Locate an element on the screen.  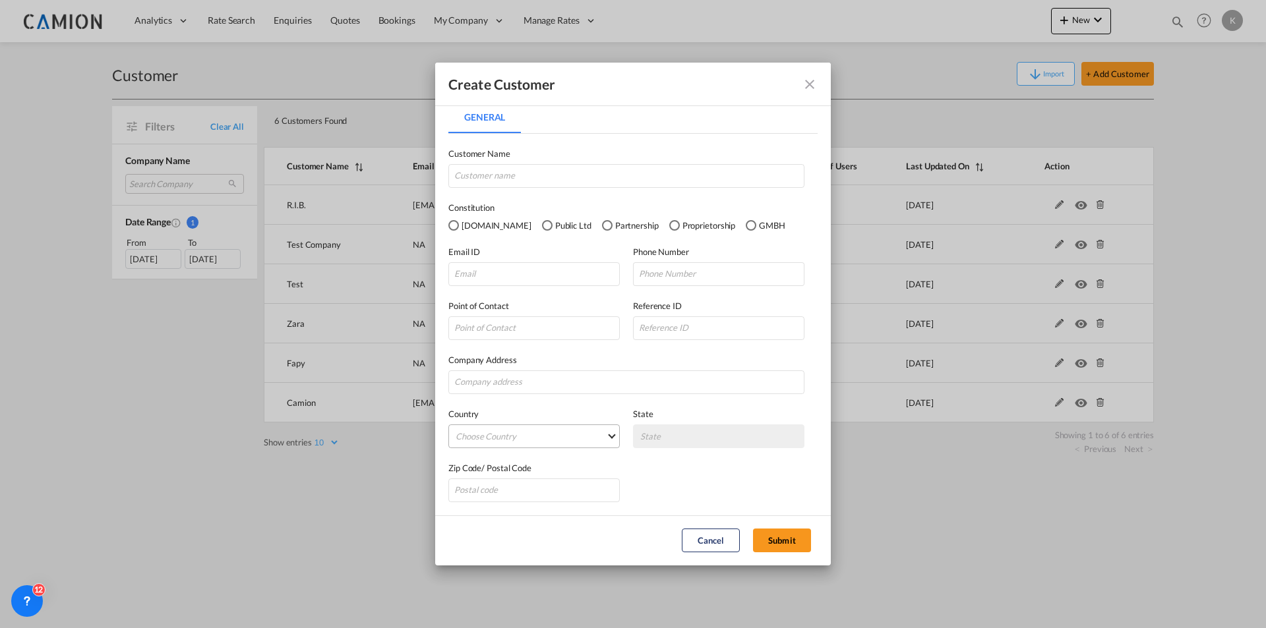
md-radio-button: GMBH is located at coordinates (766, 226).